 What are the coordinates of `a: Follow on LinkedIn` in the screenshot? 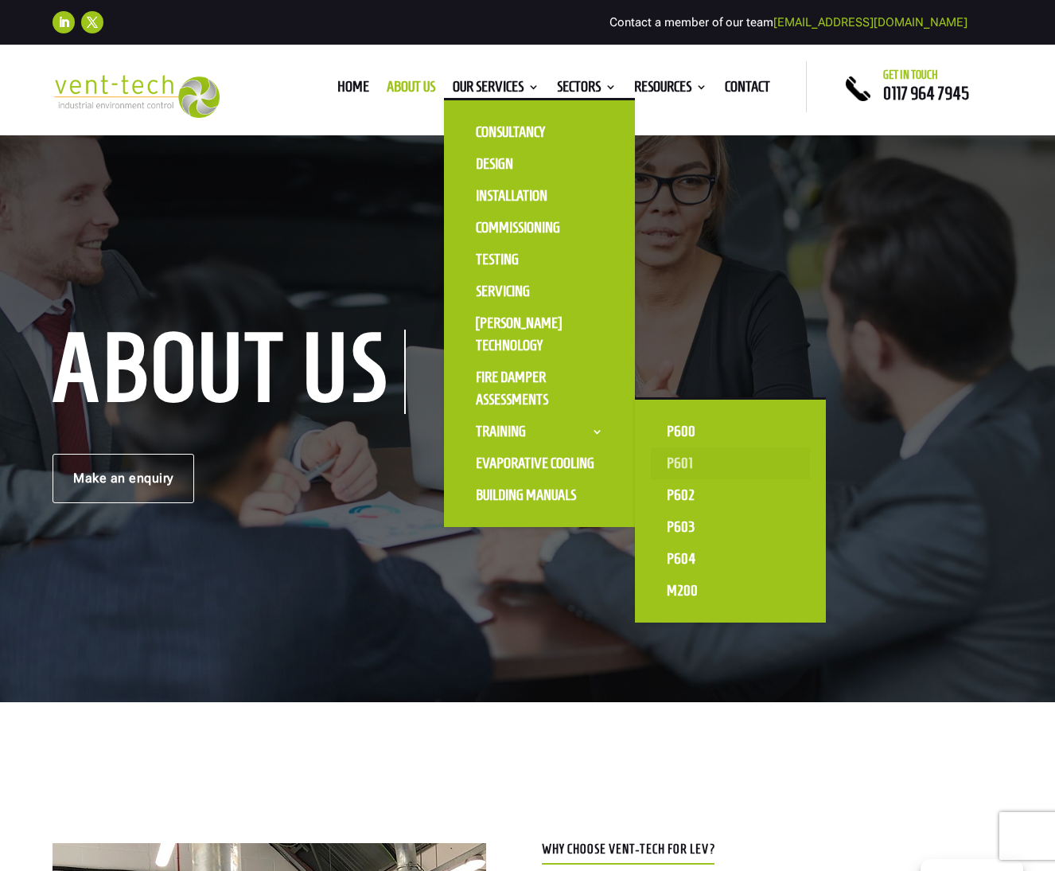 It's located at (64, 22).